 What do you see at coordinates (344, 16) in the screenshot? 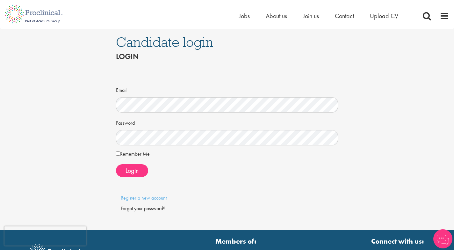
I see `span: Contact` at bounding box center [344, 16].